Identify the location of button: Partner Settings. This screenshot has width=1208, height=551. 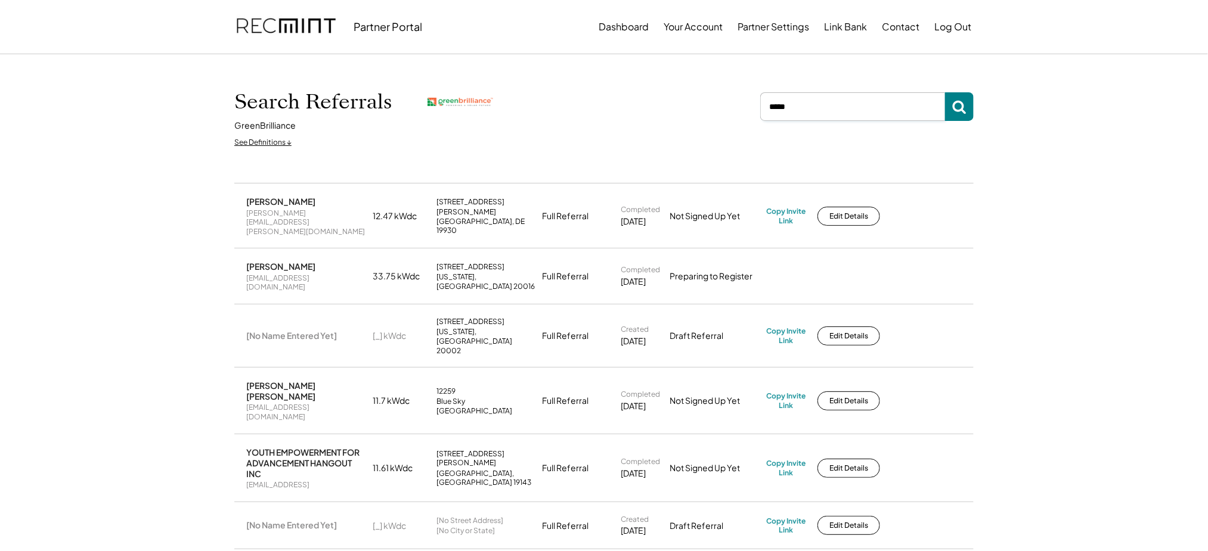
(773, 27).